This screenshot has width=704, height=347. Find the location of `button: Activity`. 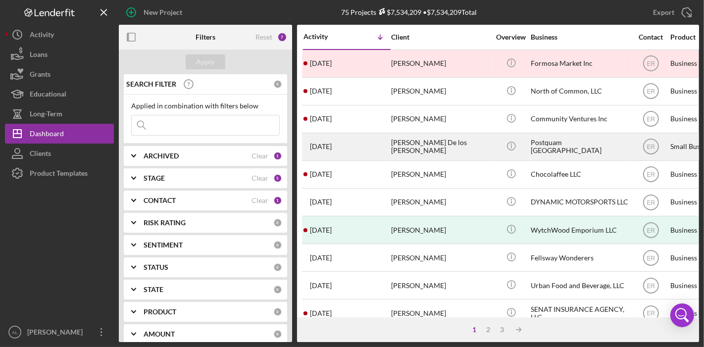

button: Activity is located at coordinates (59, 35).